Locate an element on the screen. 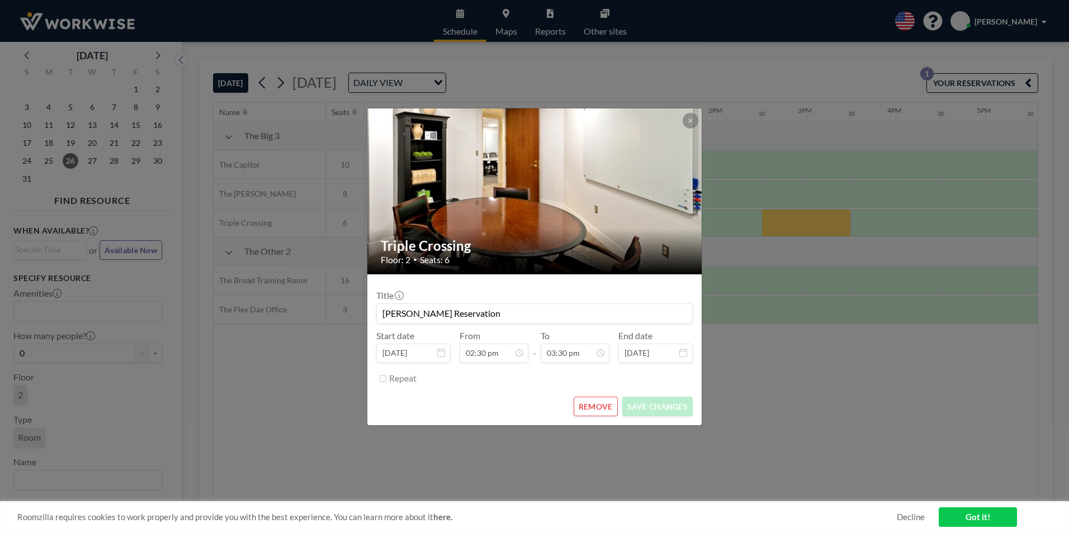 This screenshot has height=533, width=1069. label: From is located at coordinates (470, 336).